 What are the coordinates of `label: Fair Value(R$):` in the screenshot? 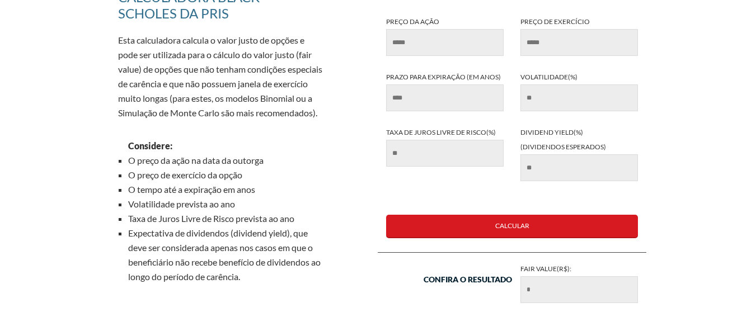 It's located at (579, 283).